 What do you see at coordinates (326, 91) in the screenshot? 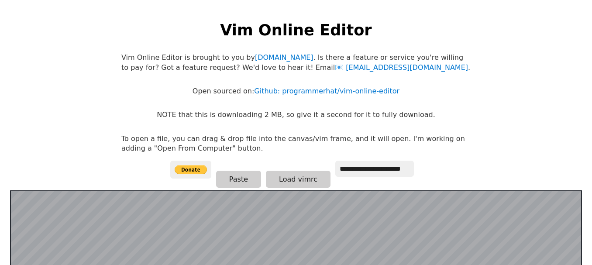
I see `a: Github: programmerhat/vim-online-editor` at bounding box center [326, 91].